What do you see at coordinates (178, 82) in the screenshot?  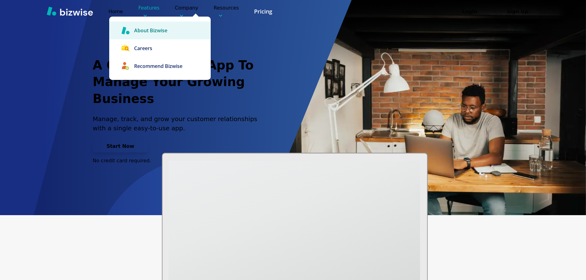 I see `h2: A Customer List App To Manage Your Growing Business` at bounding box center [178, 82].